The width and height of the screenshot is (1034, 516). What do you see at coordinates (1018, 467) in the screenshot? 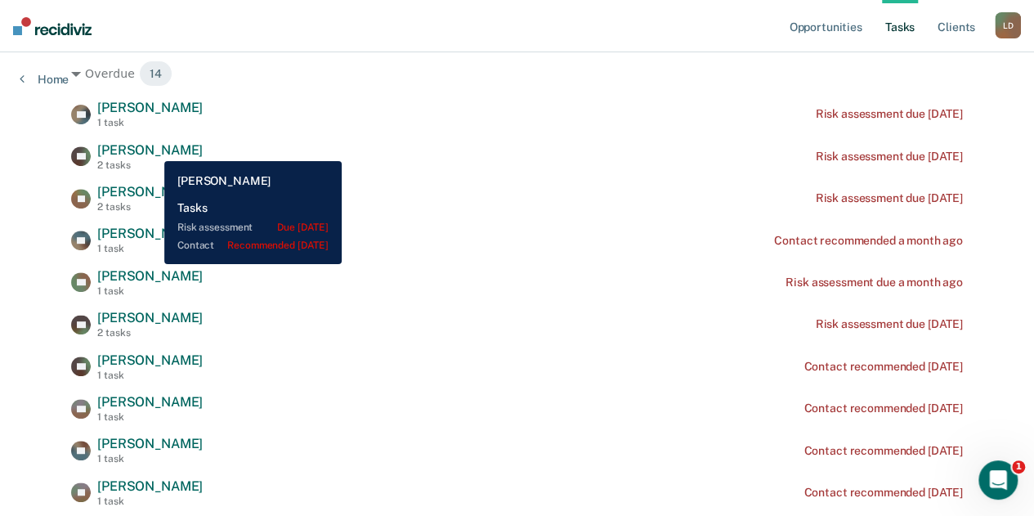
I see `span: 1` at bounding box center [1018, 467].